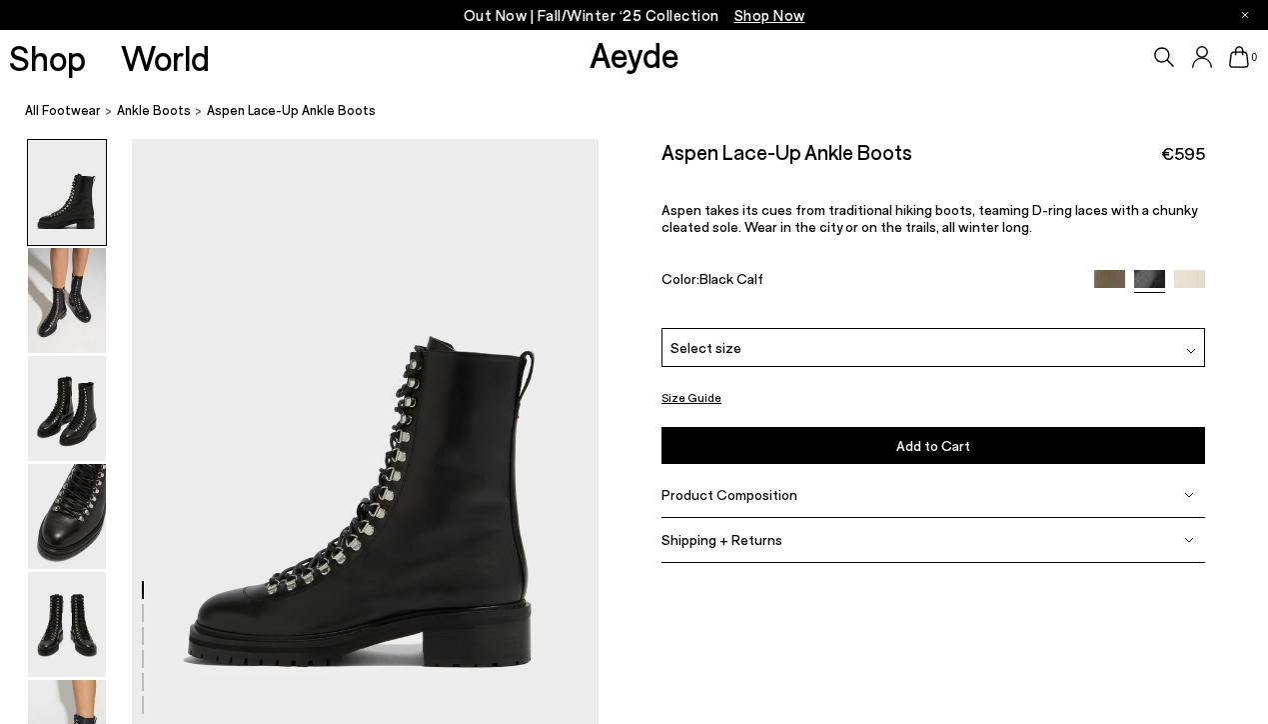 Image resolution: width=1268 pixels, height=724 pixels. What do you see at coordinates (291, 110) in the screenshot?
I see `span: Aspen Lace-Up Ankle Boots` at bounding box center [291, 110].